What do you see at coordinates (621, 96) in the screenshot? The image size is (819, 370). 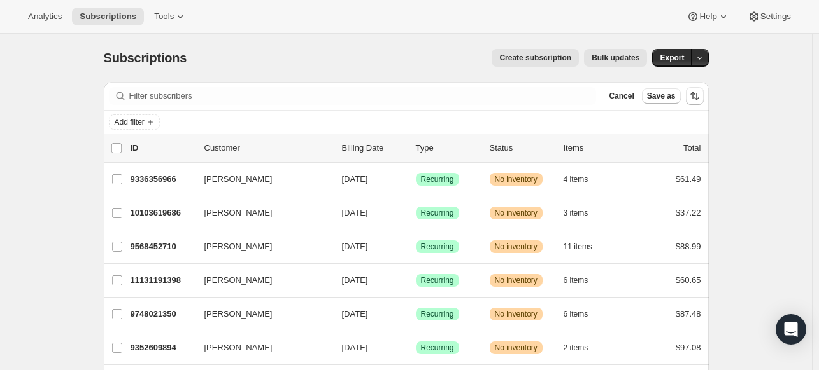 I see `button: Cancel` at bounding box center [621, 96].